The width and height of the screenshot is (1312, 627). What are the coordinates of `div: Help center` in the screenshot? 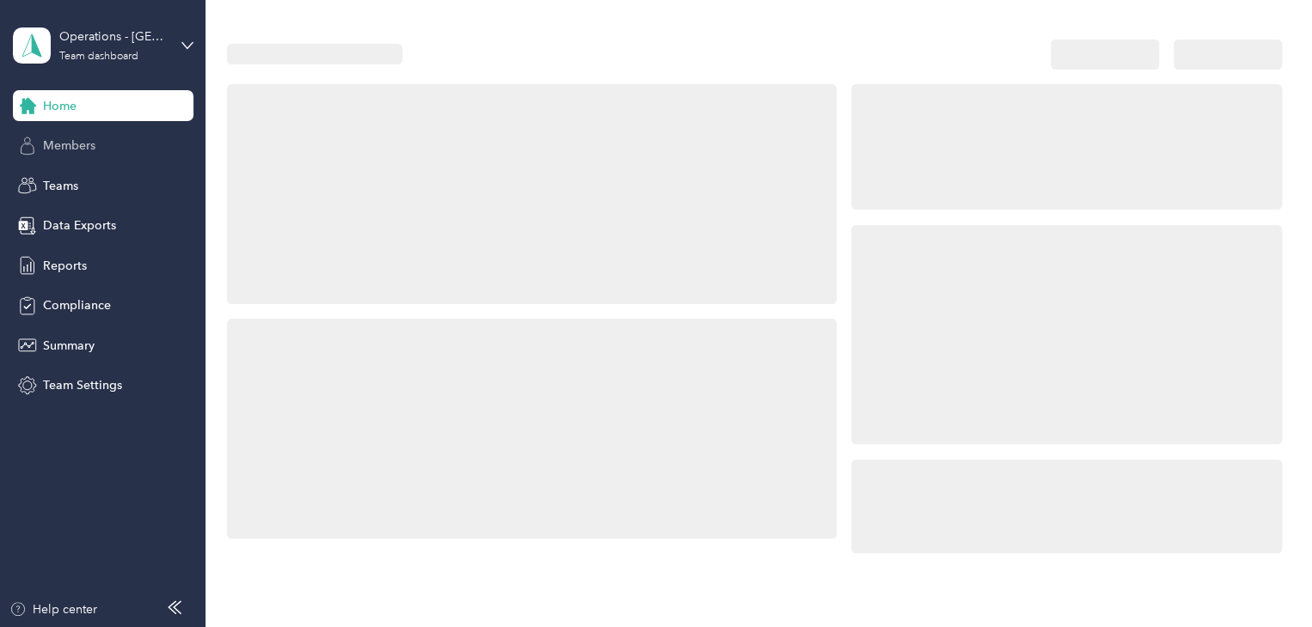 It's located at (53, 609).